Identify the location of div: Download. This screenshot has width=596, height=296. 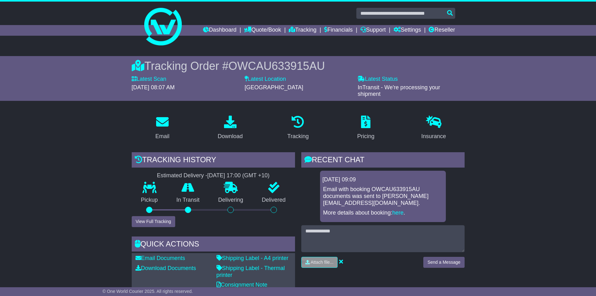
(230, 136).